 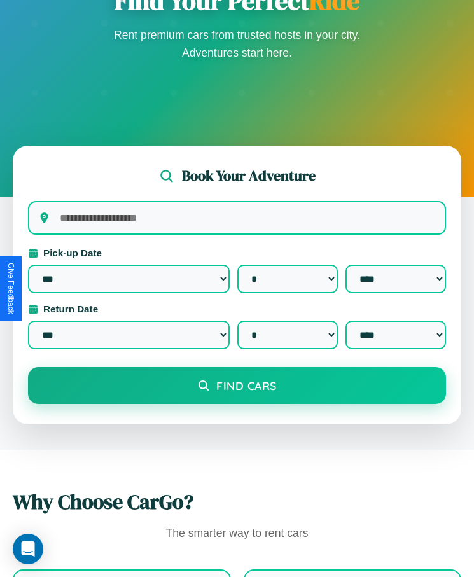 What do you see at coordinates (237, 308) in the screenshot?
I see `label: Return Date` at bounding box center [237, 308].